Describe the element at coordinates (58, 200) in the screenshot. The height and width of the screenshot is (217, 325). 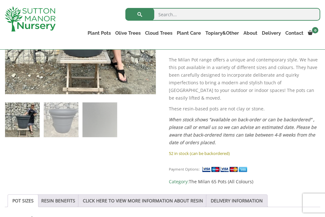
I see `a: RESIN BENEFITS` at that location.